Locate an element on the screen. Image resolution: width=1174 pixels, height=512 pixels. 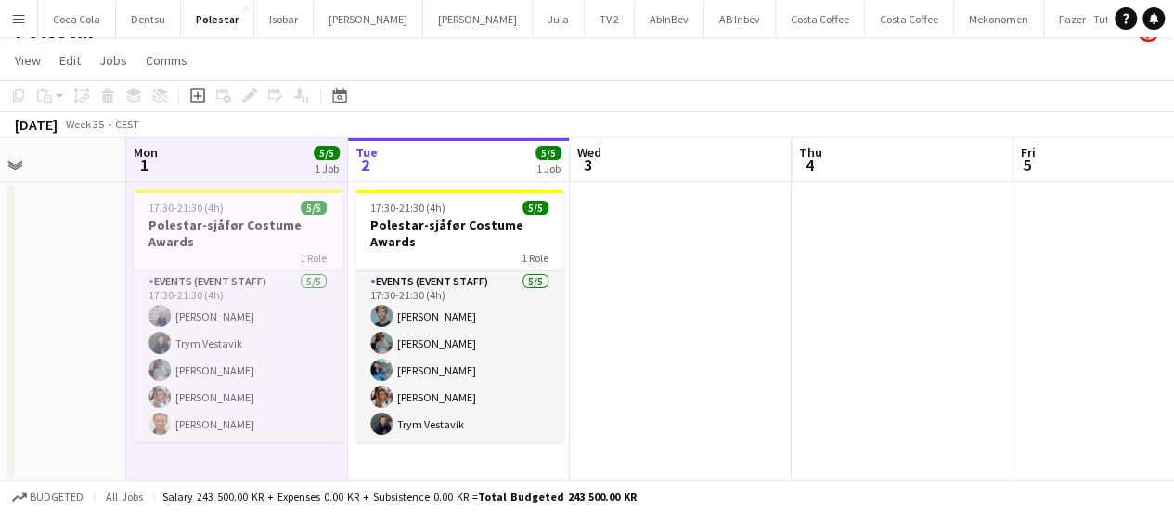
span: Jobs is located at coordinates (113, 60).